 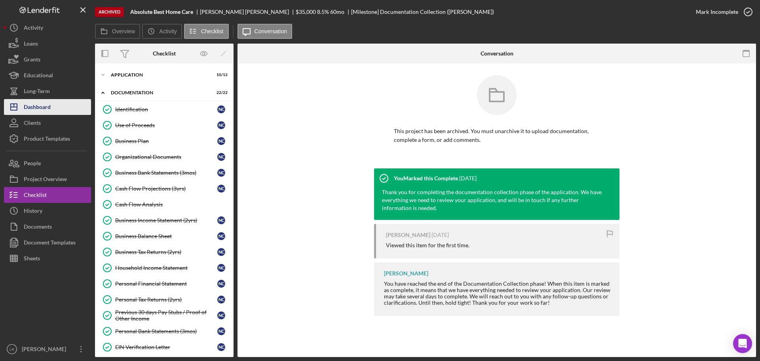 What do you see at coordinates (32, 124) in the screenshot?
I see `div: Clients` at bounding box center [32, 124].